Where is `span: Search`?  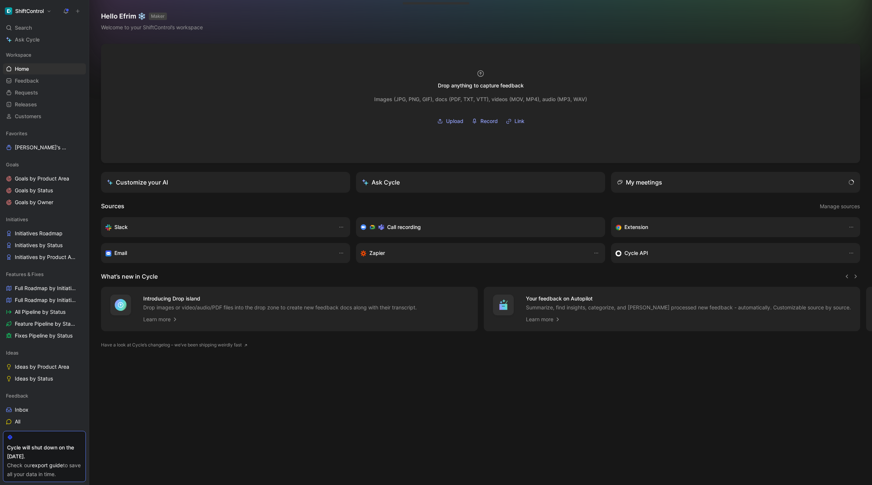
span: Search is located at coordinates (23, 28).